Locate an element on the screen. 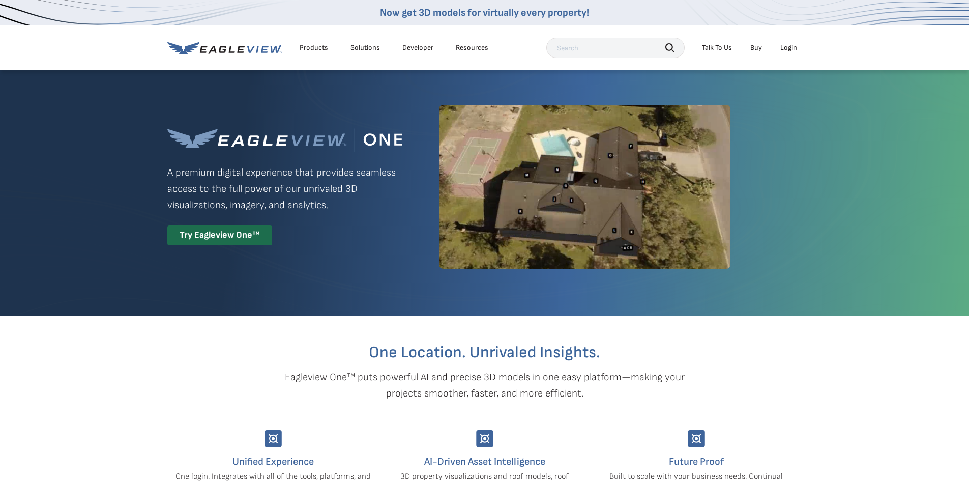  input: Search is located at coordinates (615, 48).